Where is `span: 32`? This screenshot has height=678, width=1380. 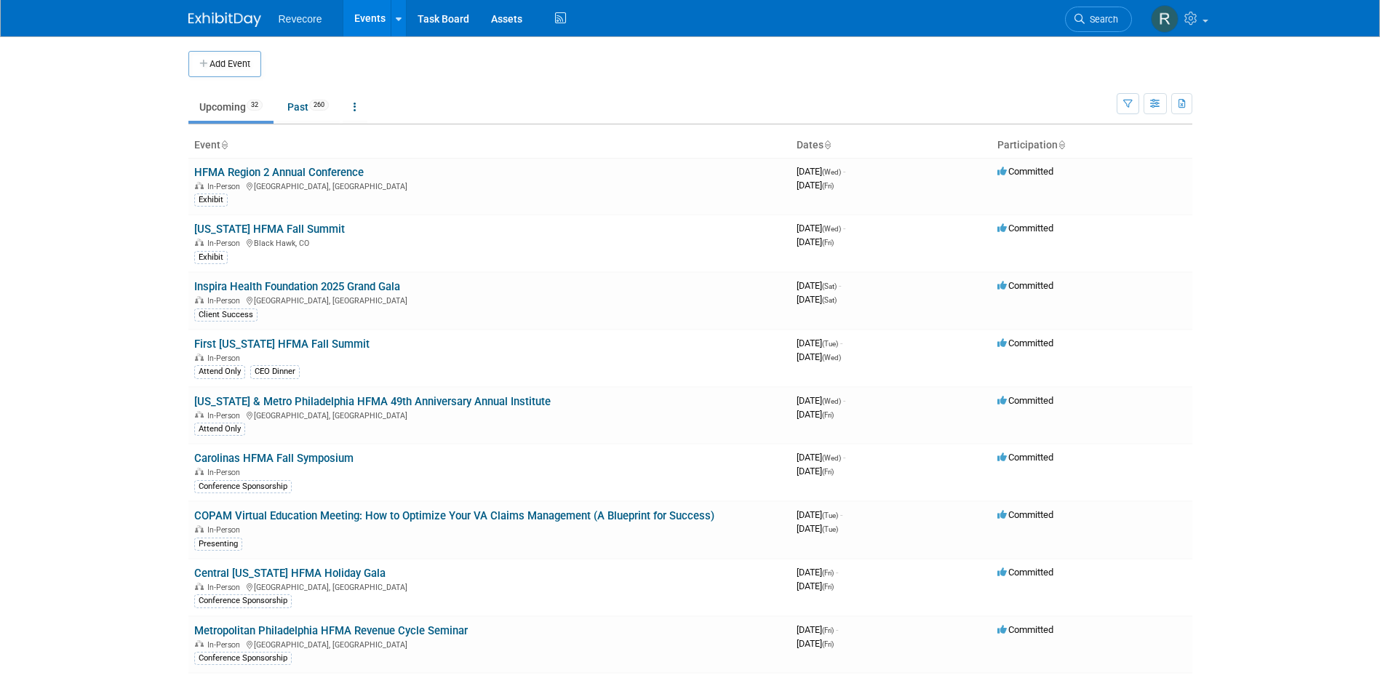 span: 32 is located at coordinates (255, 105).